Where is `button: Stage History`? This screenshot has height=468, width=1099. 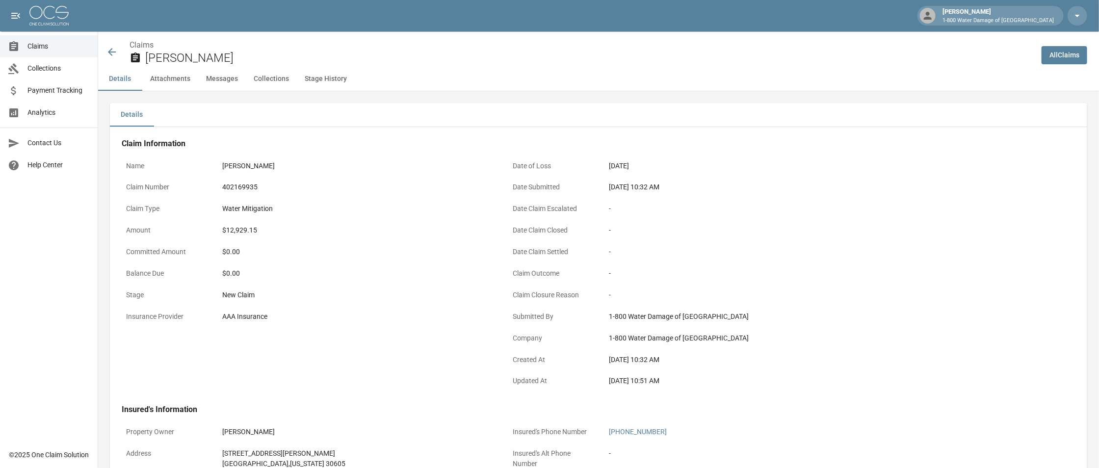 button: Stage History is located at coordinates (326, 79).